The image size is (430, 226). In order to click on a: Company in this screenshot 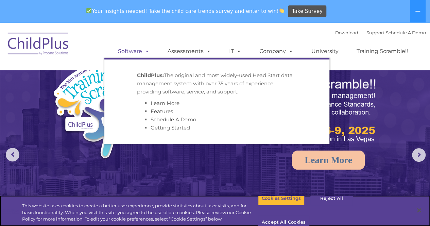, I will do `click(276, 51)`.